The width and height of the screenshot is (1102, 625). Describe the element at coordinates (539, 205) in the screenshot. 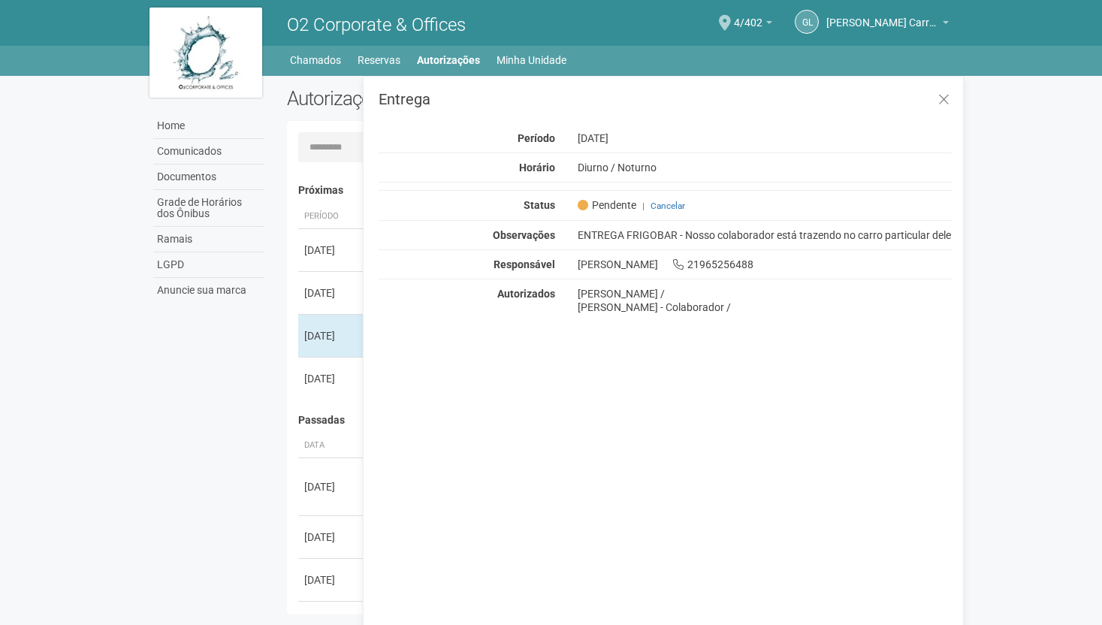

I see `strong: Status` at that location.